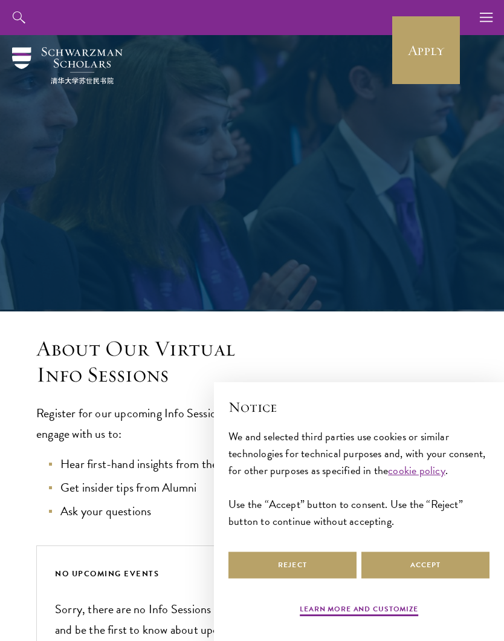  I want to click on button: Accept, so click(426, 565).